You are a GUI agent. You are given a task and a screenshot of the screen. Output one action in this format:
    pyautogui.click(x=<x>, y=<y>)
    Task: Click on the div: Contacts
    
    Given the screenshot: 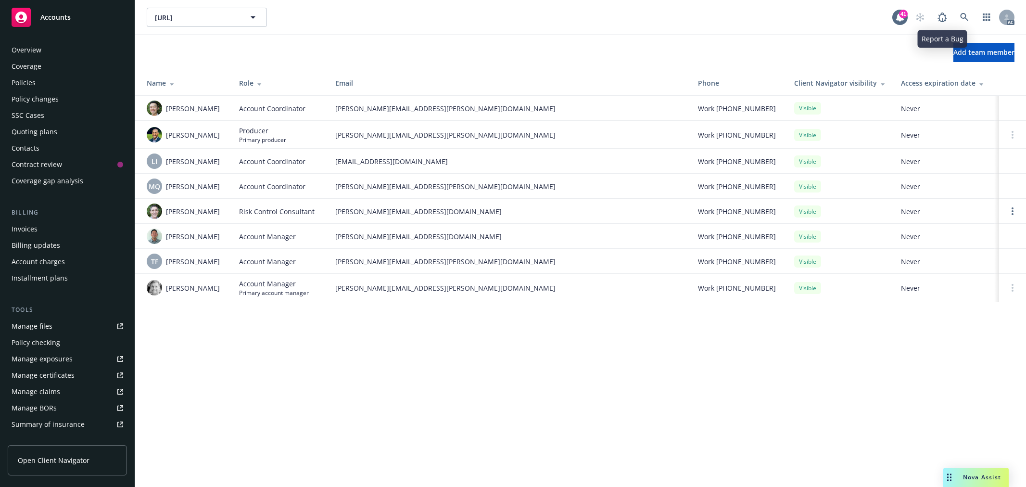 What is the action you would take?
    pyautogui.click(x=26, y=148)
    